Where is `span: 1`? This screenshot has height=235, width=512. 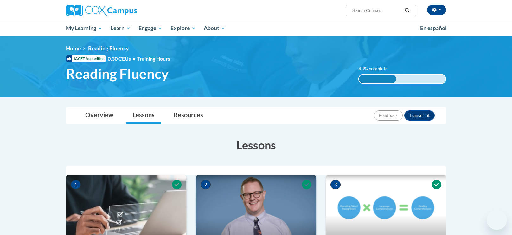 span: 1 is located at coordinates (76, 184).